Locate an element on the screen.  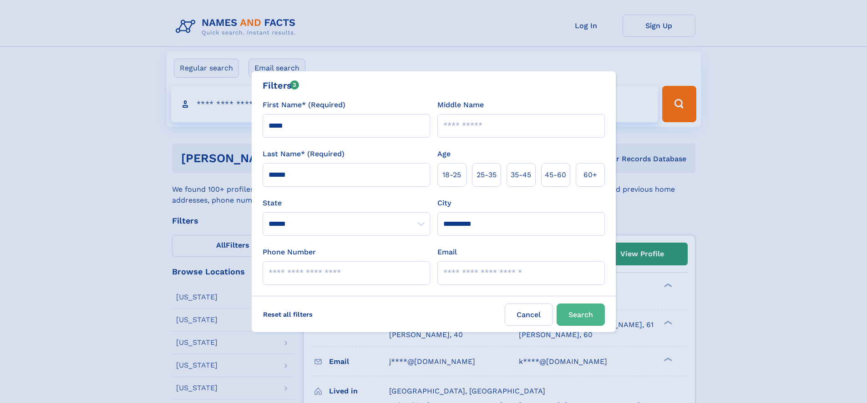
label: Phone Number is located at coordinates (289, 252).